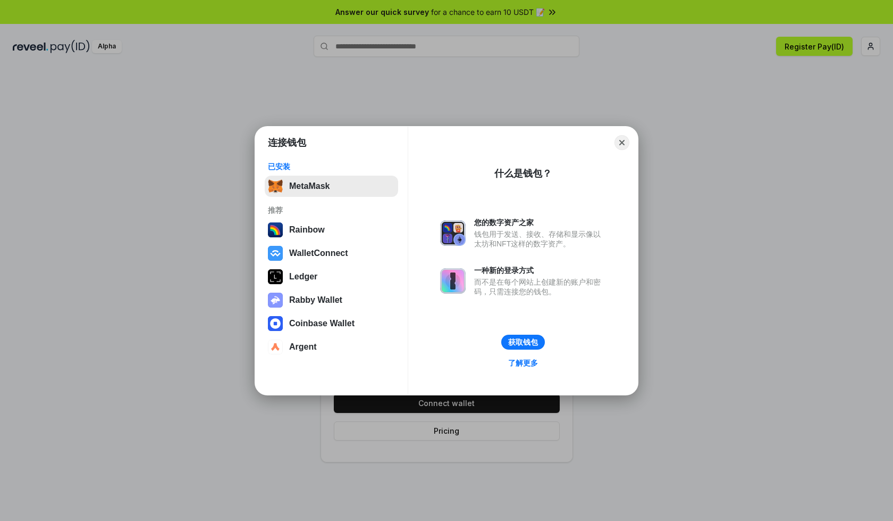 The height and width of the screenshot is (521, 893). I want to click on img: svg+xml,%3Csvg%20width%3D%22120%22%20height%3D%22120%22%20viewBox%3D%220%200%20120%20120%22%20fil..., so click(275, 230).